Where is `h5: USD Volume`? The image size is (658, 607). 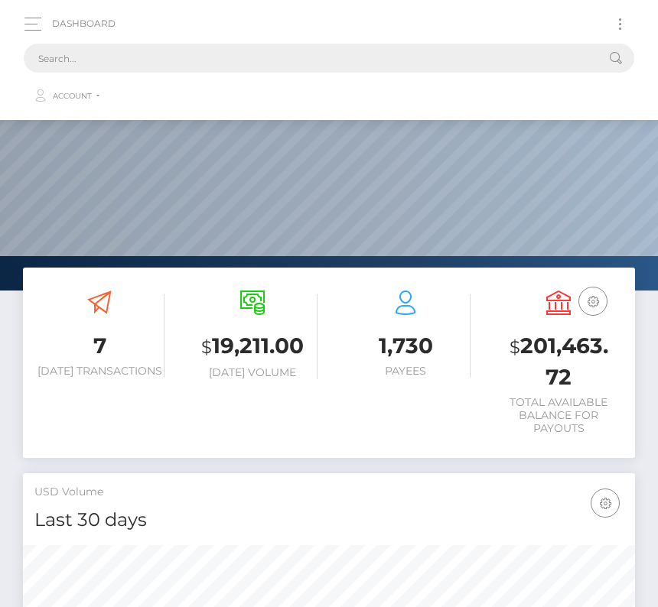 h5: USD Volume is located at coordinates (329, 493).